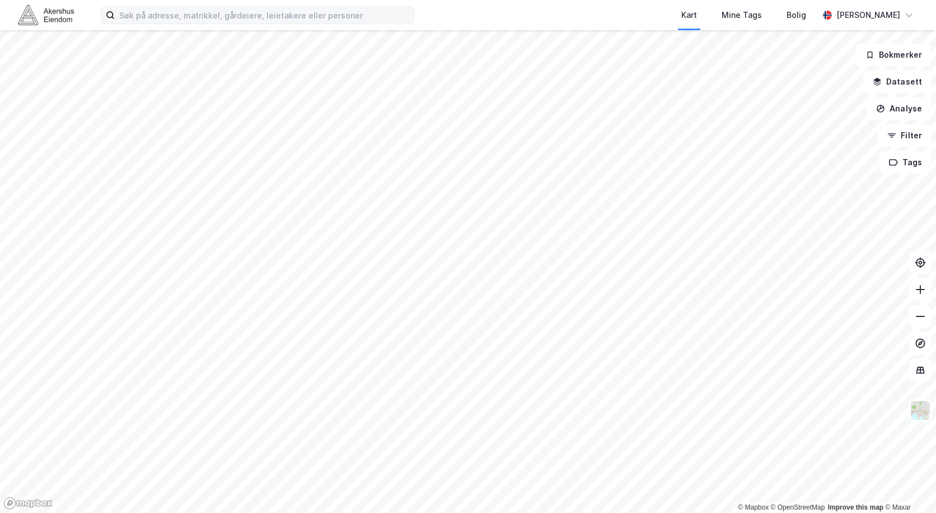 The width and height of the screenshot is (936, 513). I want to click on a: Mapbox homepage, so click(28, 503).